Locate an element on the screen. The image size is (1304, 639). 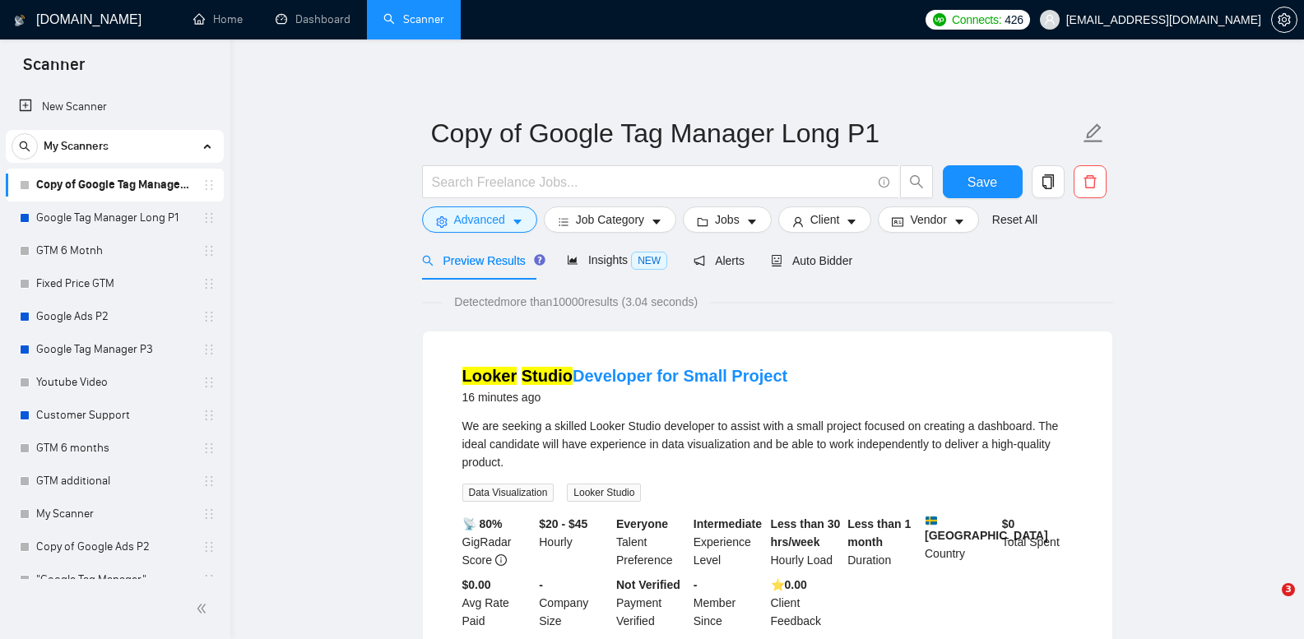
input: Search Freelance Jobs... is located at coordinates (651, 182).